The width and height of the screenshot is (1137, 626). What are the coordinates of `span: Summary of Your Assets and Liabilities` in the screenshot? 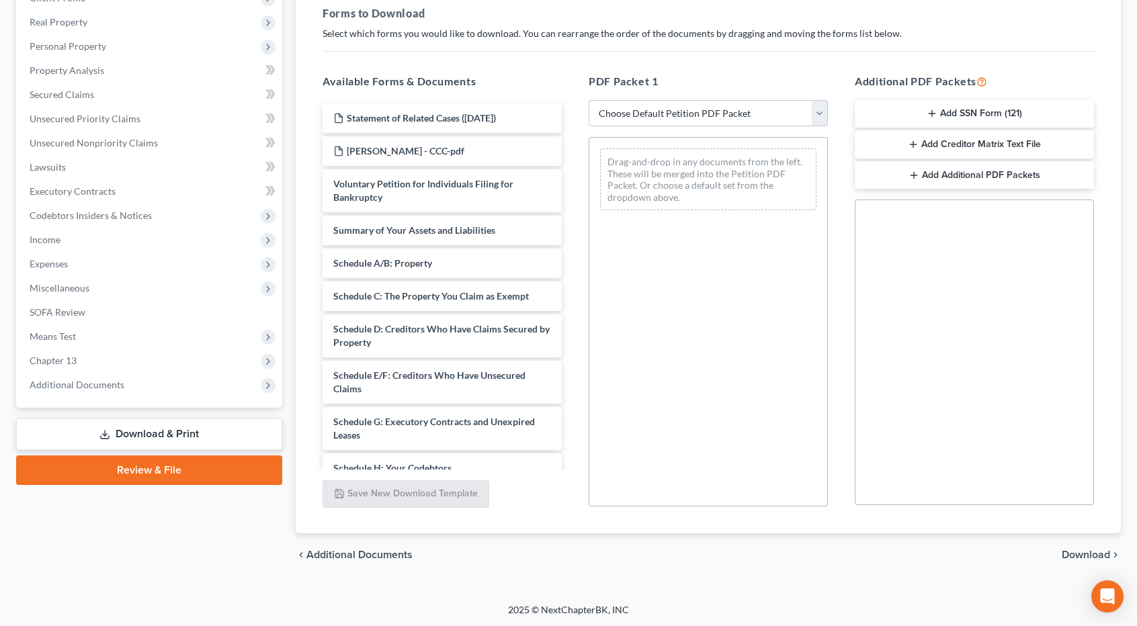 It's located at (414, 230).